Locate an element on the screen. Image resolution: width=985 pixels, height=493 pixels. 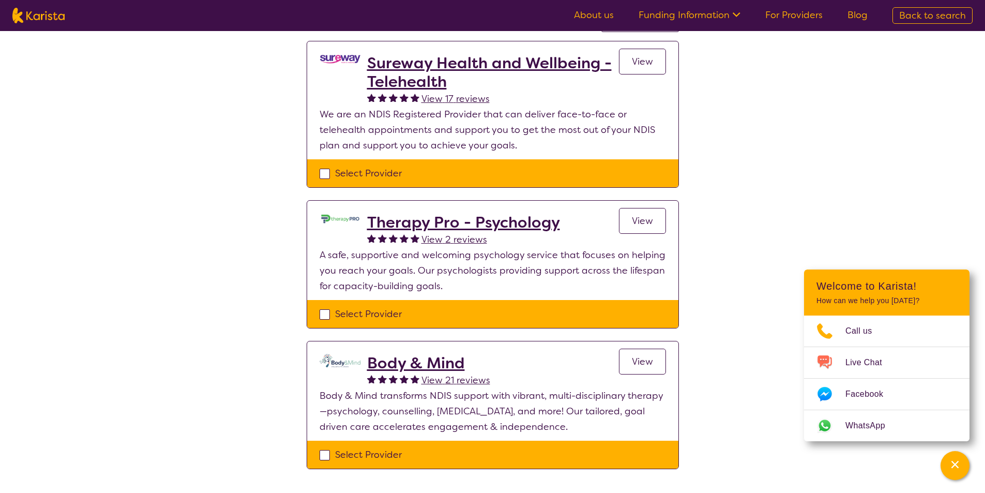
span: View 21 reviews is located at coordinates (456, 380).